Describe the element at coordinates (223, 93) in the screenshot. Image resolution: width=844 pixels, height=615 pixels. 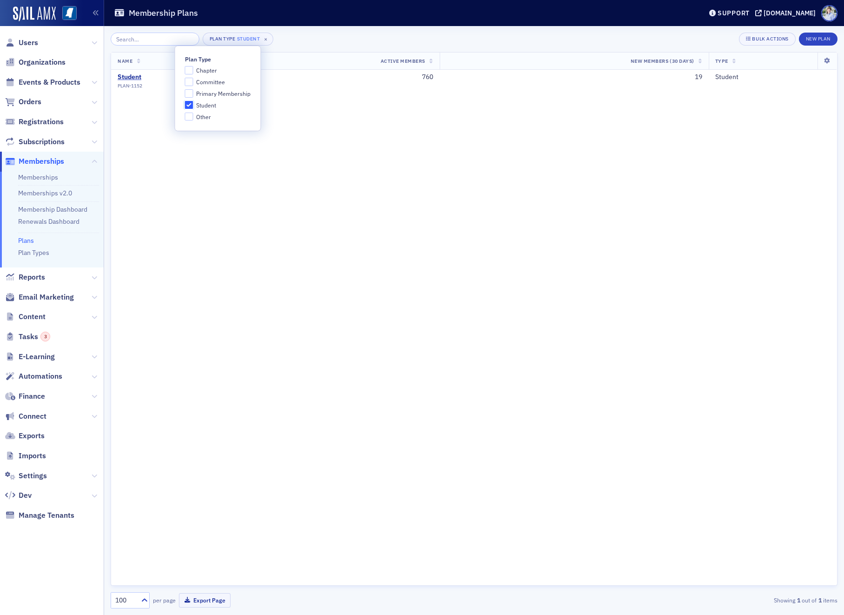
I see `span: Primary Membership` at that location.